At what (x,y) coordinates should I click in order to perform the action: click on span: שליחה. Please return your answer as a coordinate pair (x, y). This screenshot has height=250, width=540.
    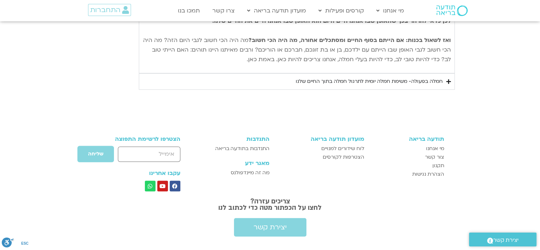
    Looking at the image, I should click on (96, 154).